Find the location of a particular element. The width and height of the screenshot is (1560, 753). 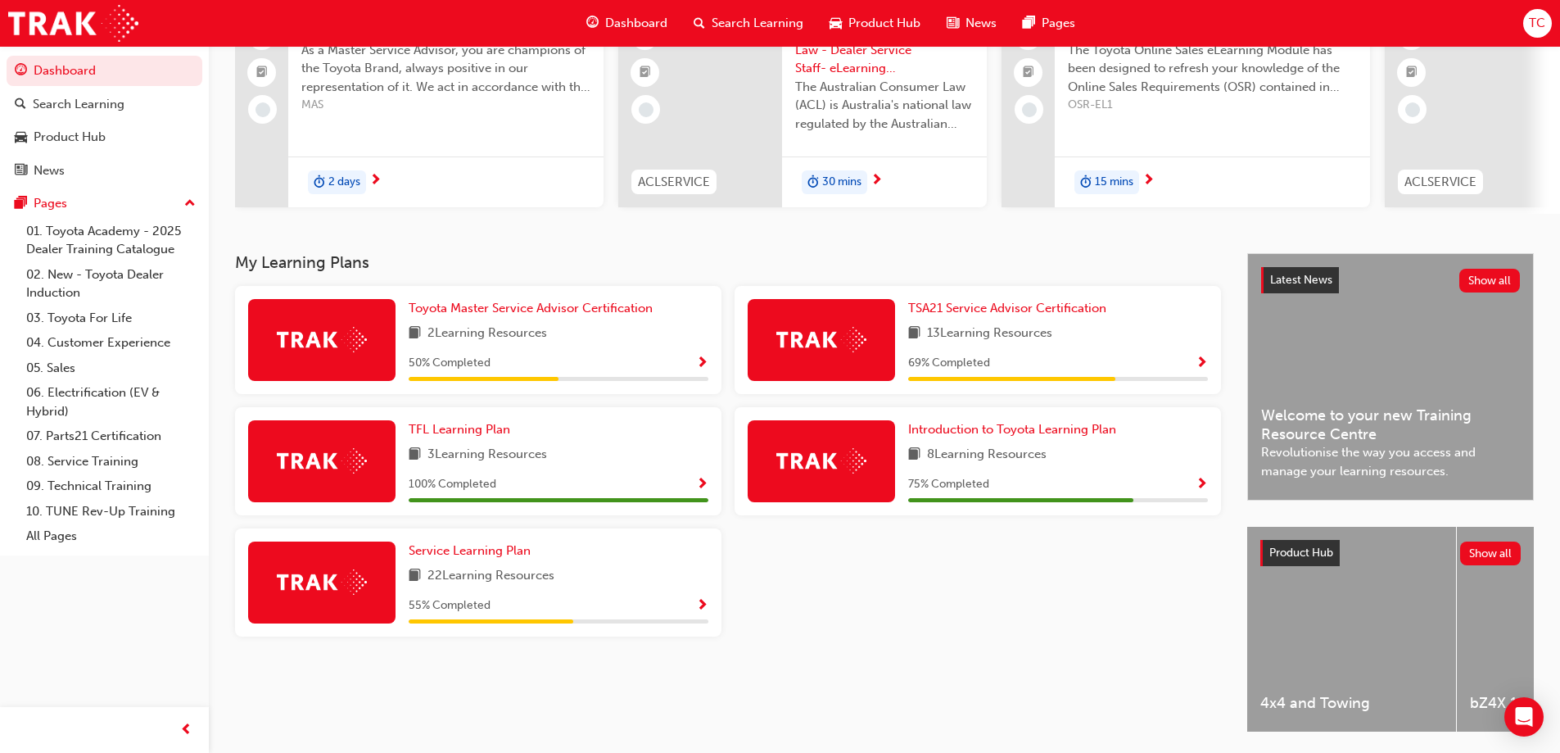

span: prev-icon is located at coordinates (186, 730).